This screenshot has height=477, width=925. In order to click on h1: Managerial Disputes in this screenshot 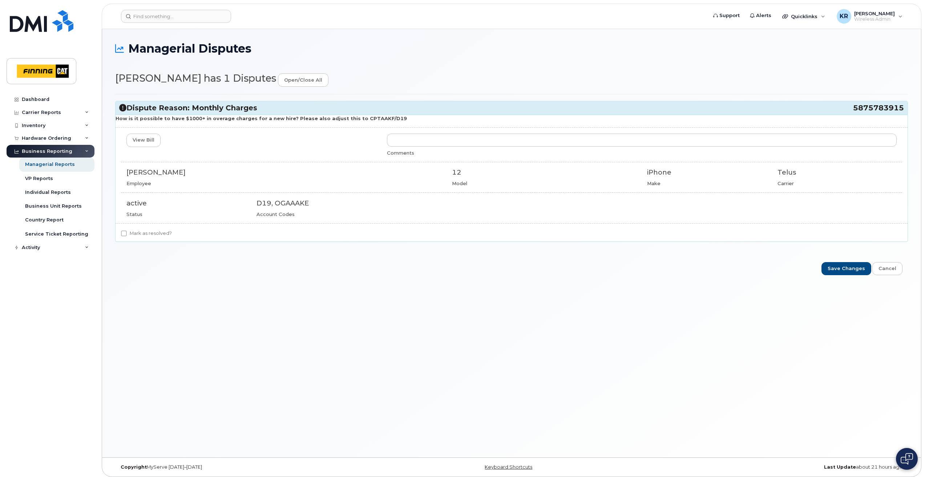, I will do `click(511, 48)`.